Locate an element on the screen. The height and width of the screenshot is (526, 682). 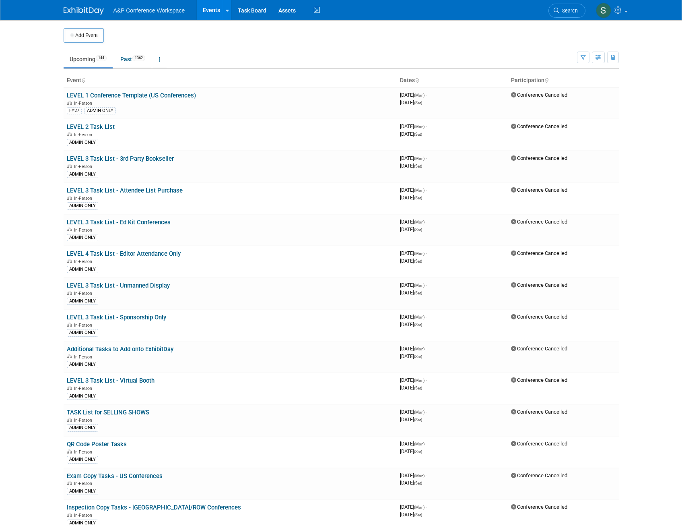
a: TASK List for SELLING SHOWS is located at coordinates (108, 412).